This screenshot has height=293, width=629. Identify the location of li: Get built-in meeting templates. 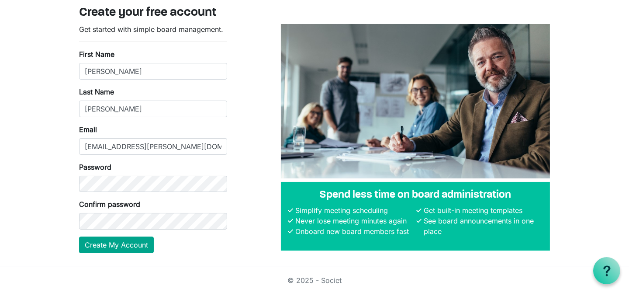
(482, 210).